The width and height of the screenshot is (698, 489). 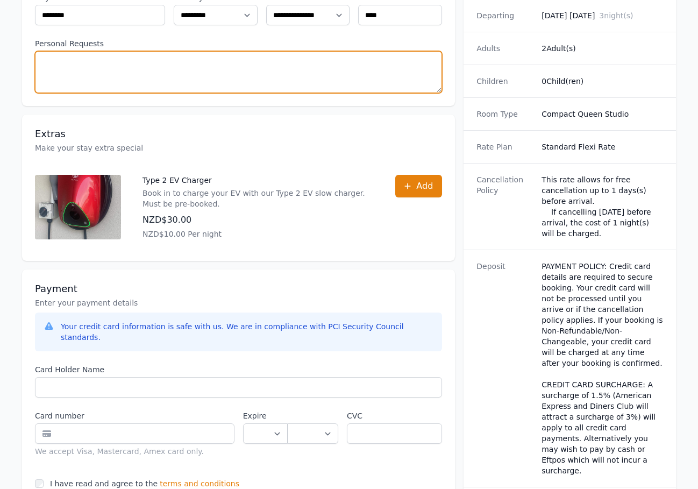 What do you see at coordinates (258, 234) in the screenshot?
I see `p: NZD$10.00 Per night` at bounding box center [258, 234].